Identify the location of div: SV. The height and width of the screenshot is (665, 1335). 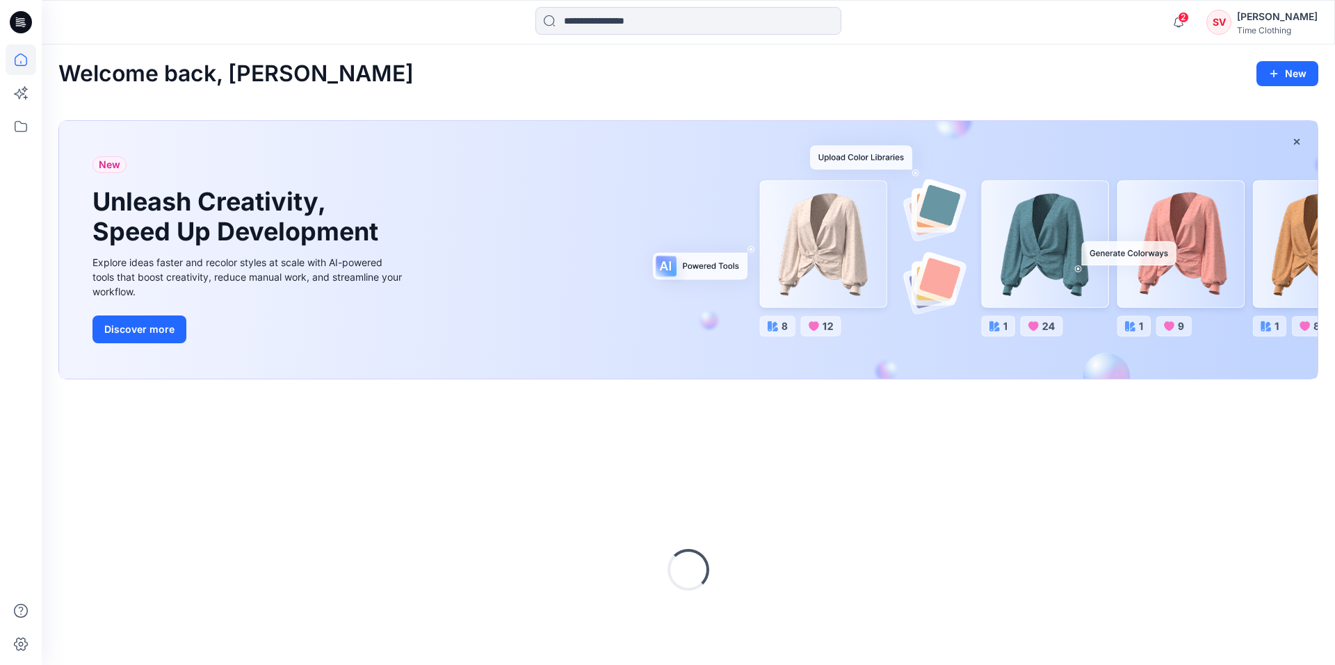
(1218, 22).